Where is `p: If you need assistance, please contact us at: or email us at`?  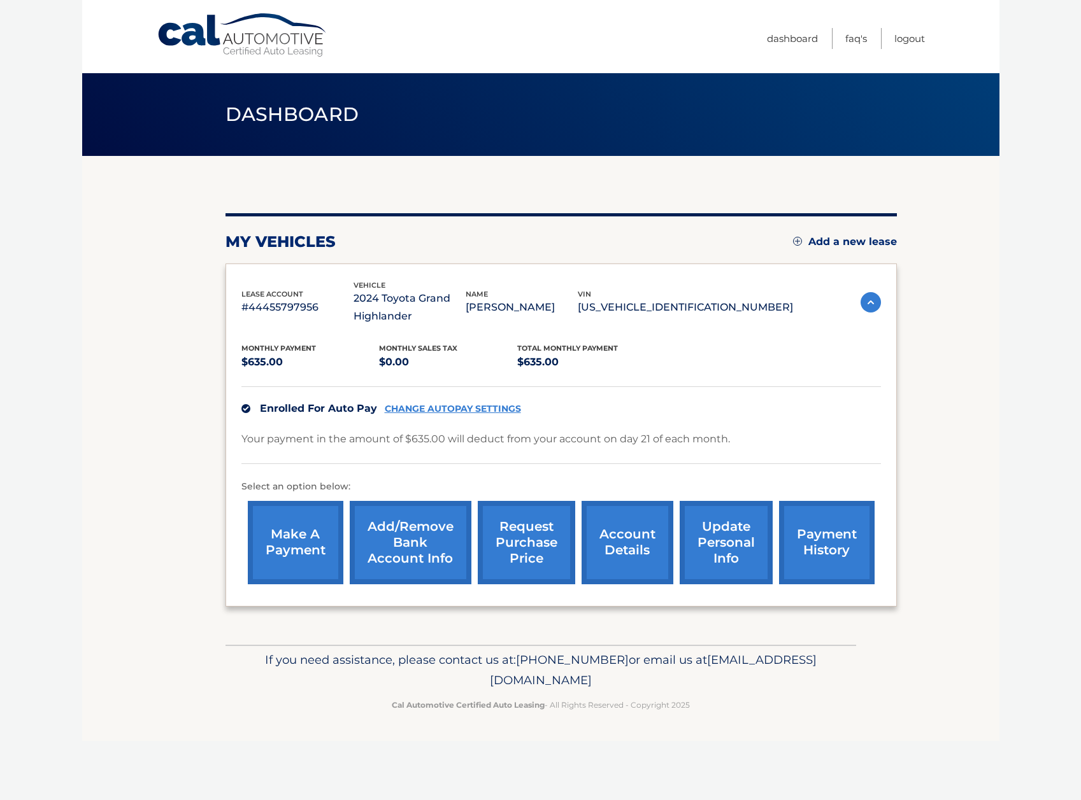 p: If you need assistance, please contact us at: or email us at is located at coordinates (541, 671).